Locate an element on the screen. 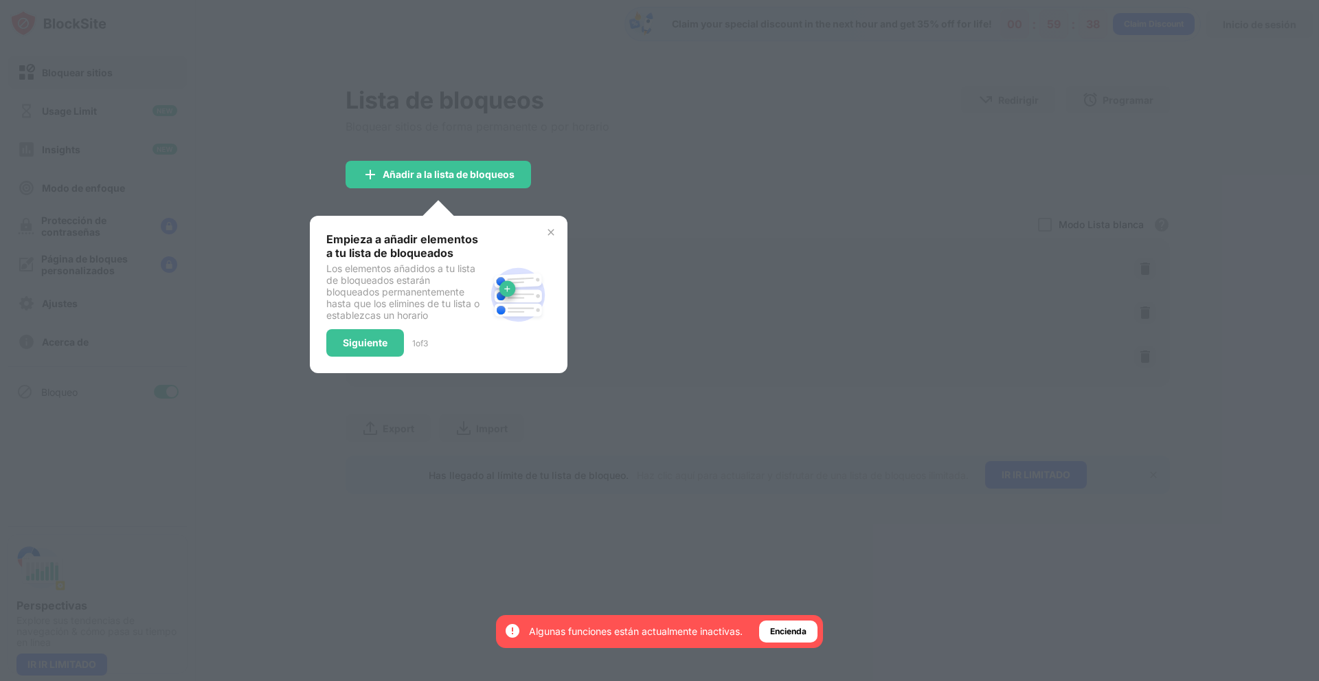  img: error-circle-white.svg is located at coordinates (513, 631).